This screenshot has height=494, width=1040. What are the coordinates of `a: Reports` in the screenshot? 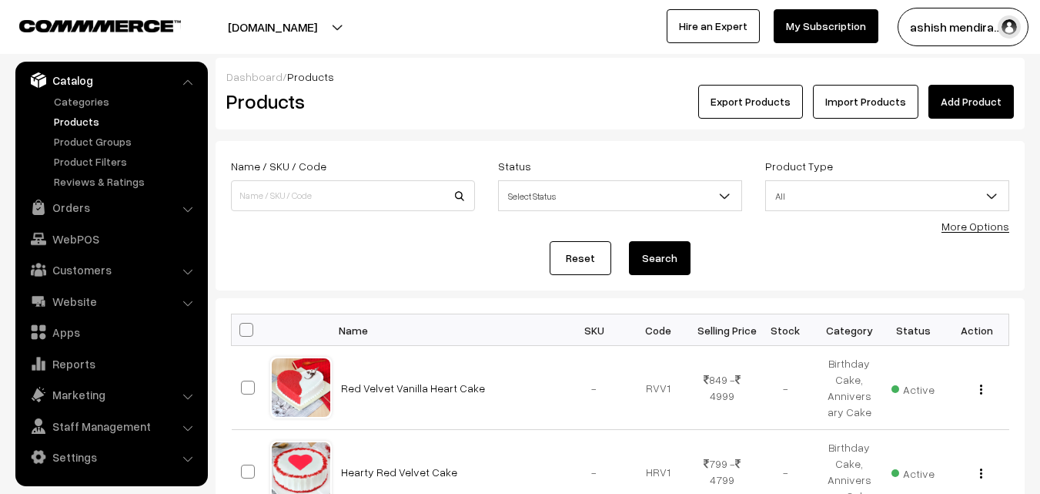 It's located at (111, 363).